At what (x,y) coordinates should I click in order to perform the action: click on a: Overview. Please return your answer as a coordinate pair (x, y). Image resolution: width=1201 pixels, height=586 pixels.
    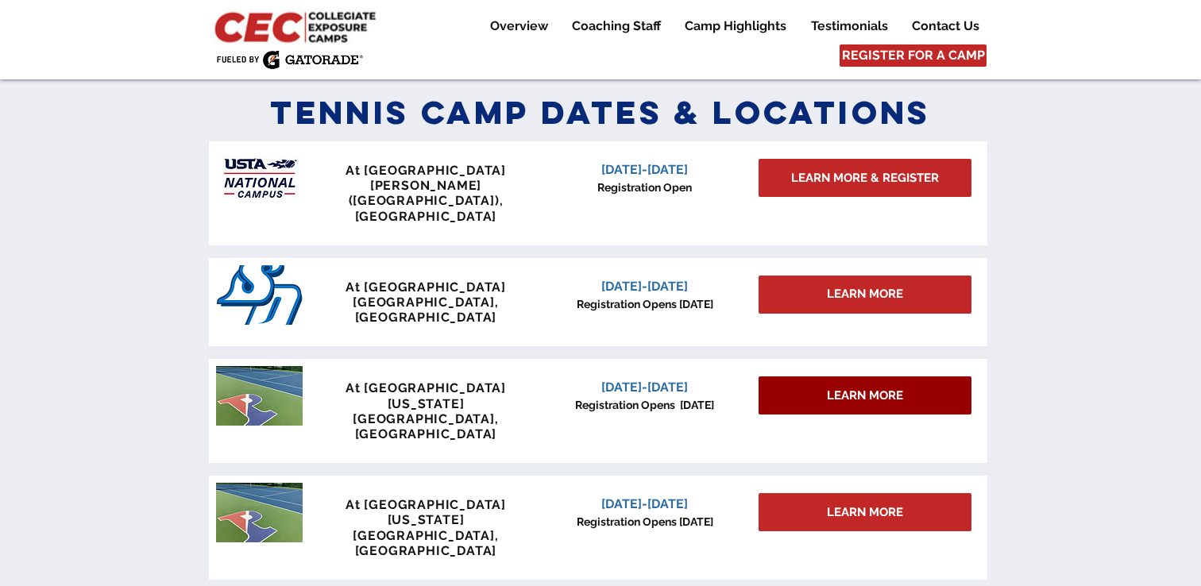
    Looking at the image, I should click on (519, 26).